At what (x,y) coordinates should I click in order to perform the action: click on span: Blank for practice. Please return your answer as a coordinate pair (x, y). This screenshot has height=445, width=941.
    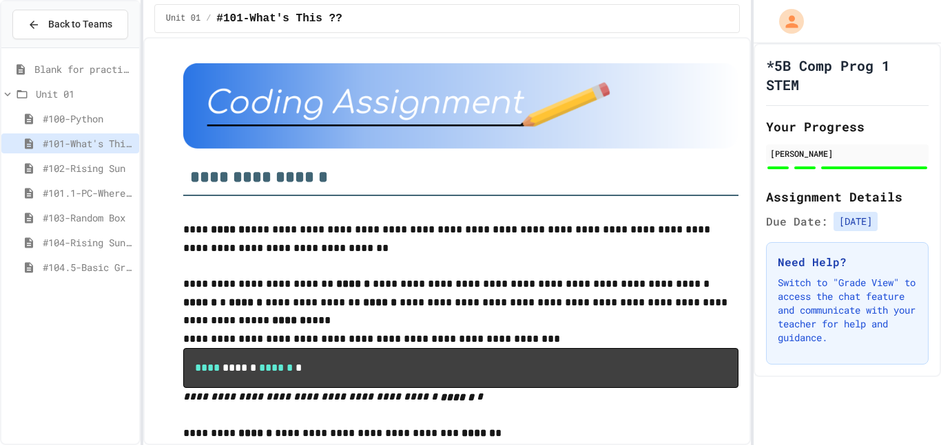
    Looking at the image, I should click on (84, 69).